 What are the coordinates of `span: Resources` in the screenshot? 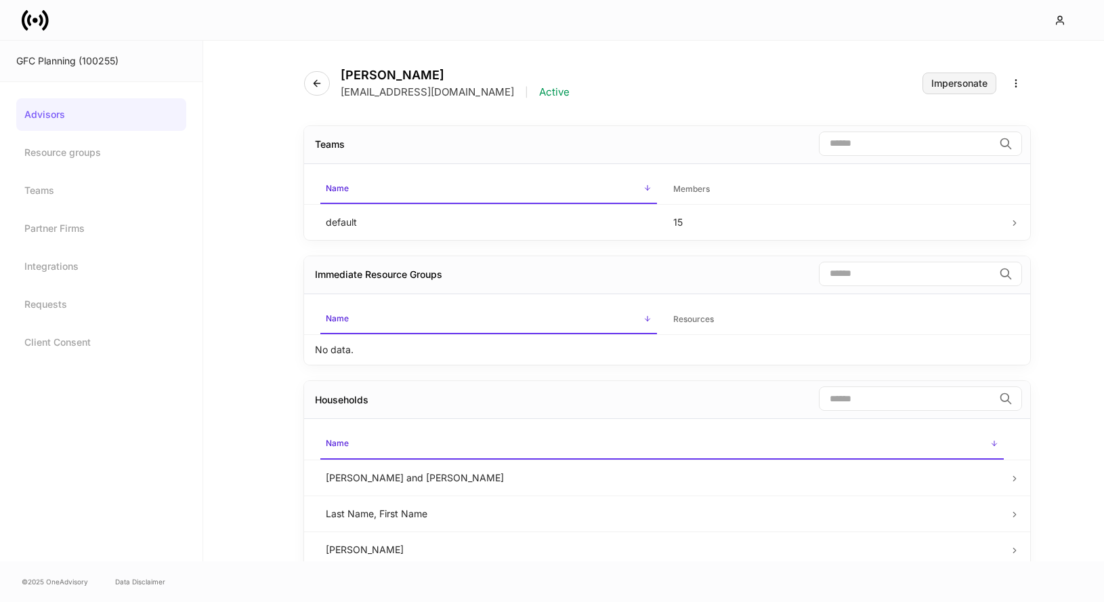 It's located at (836, 319).